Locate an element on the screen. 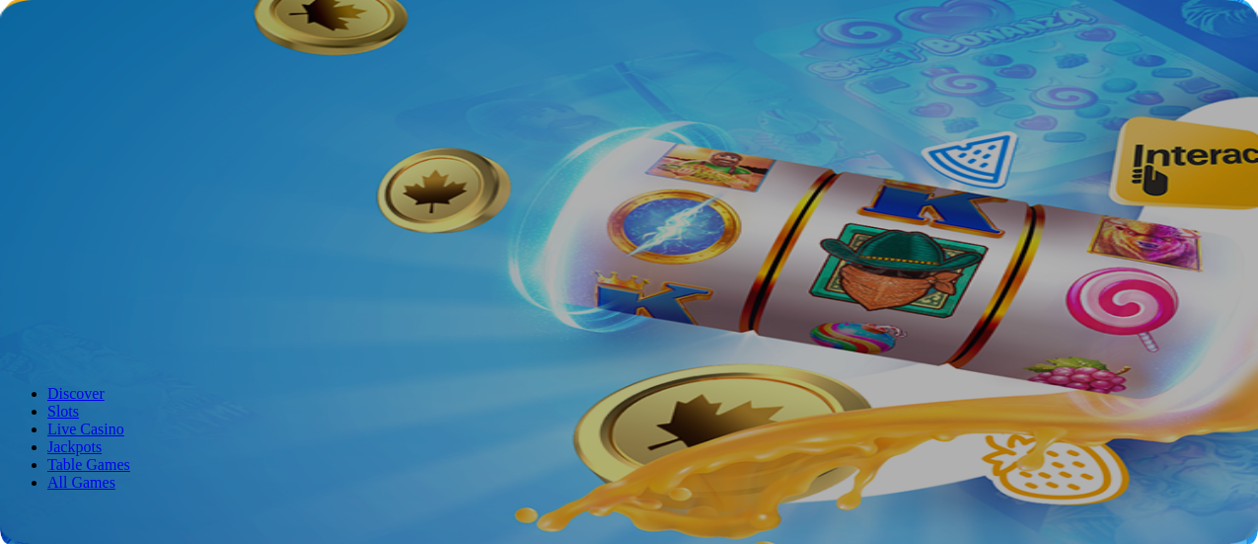  span: Table Games is located at coordinates (89, 464).